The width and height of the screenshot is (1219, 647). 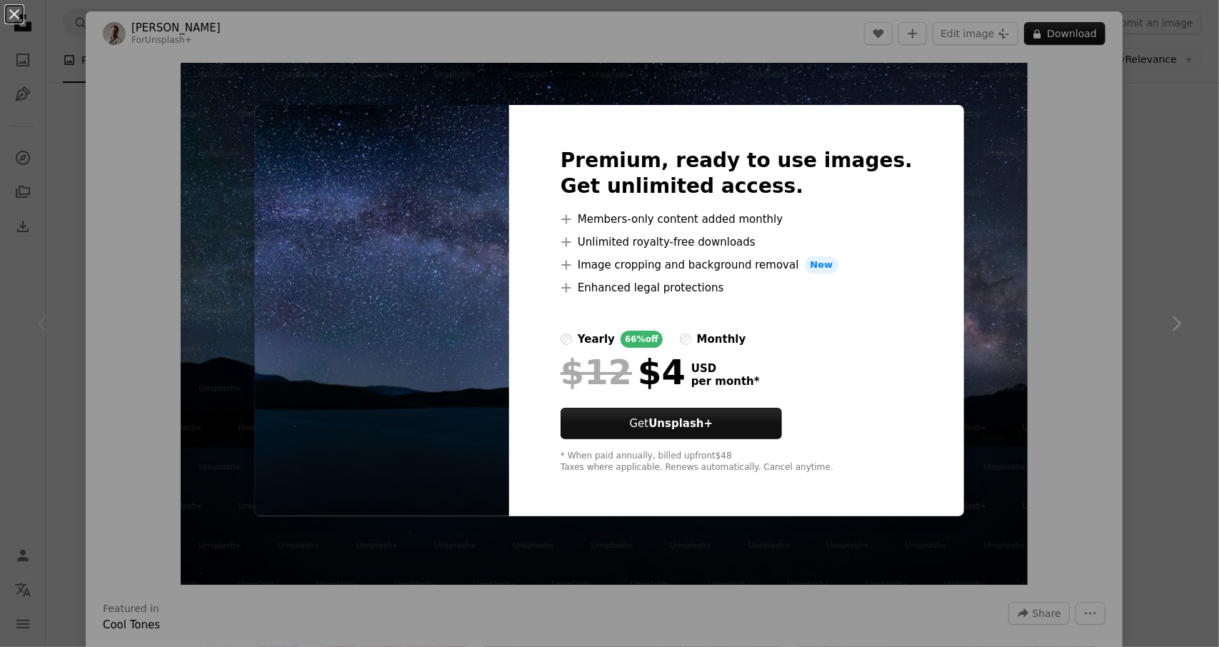 I want to click on strong: Unsplash+, so click(x=681, y=424).